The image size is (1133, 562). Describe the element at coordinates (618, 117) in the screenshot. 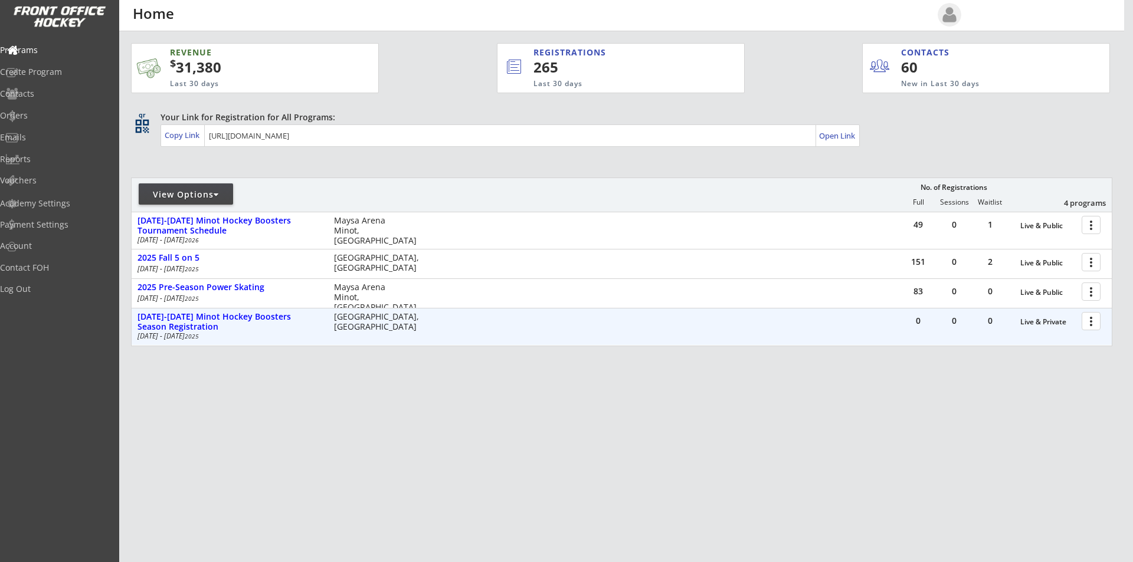

I see `div: Your Link for Registration for All Programs:` at that location.